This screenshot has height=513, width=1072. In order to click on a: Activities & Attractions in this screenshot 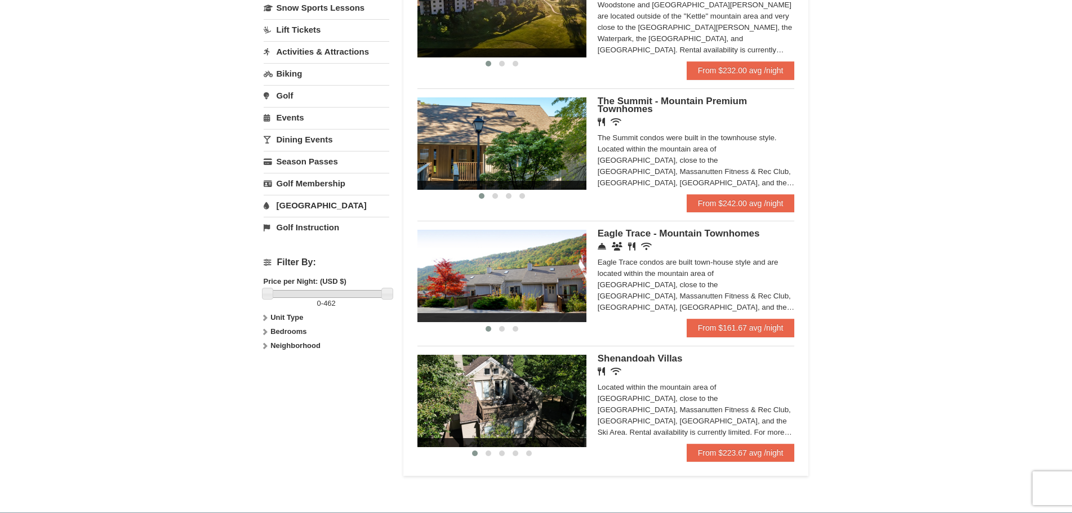, I will do `click(326, 51)`.